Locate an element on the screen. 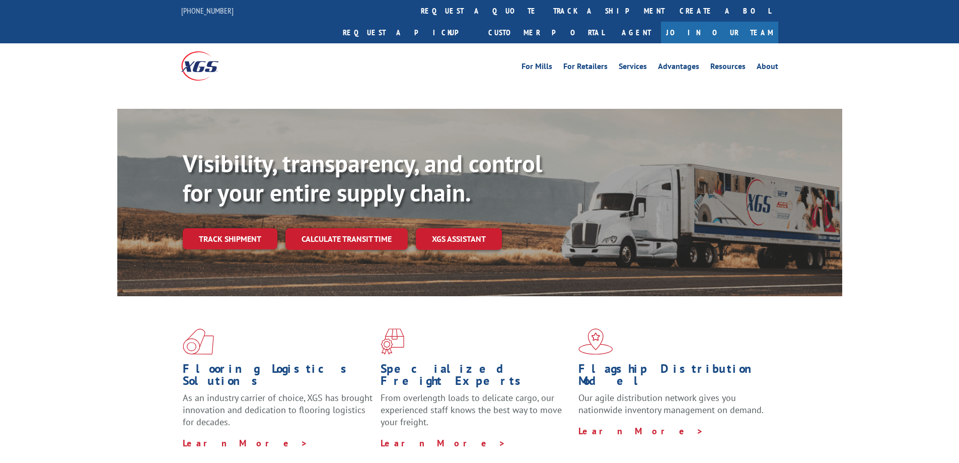  p: From overlength loads to delicate cargo, our experienced staff knows the best way to move your fr... is located at coordinates (476, 414).